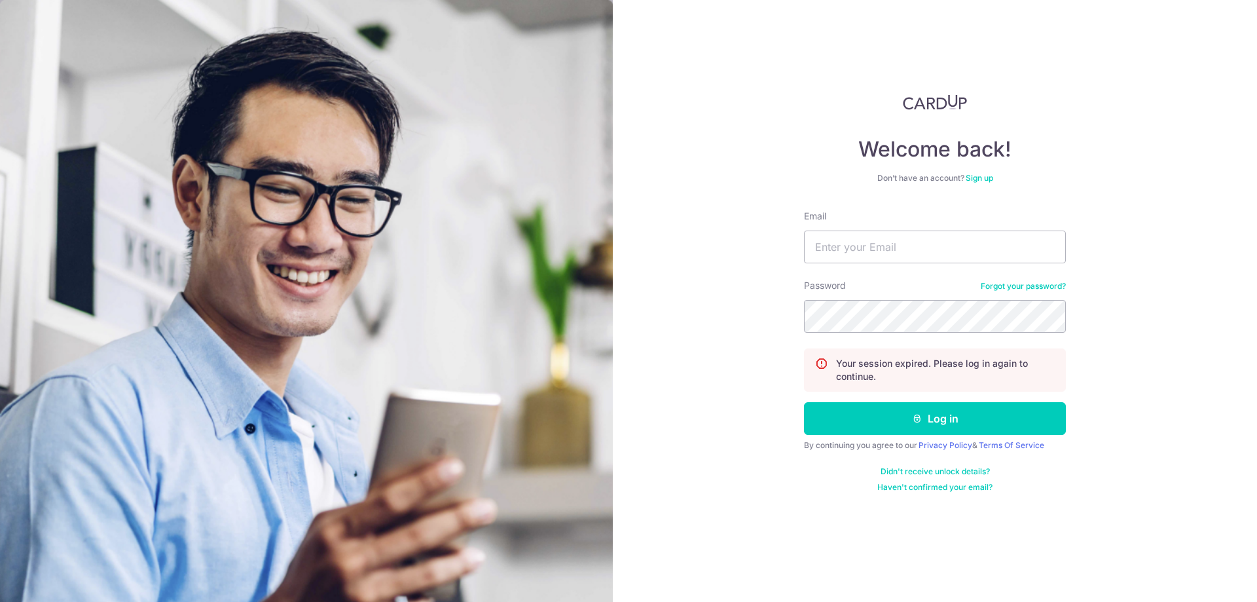 The image size is (1257, 602). What do you see at coordinates (935, 247) in the screenshot?
I see `input: Enter your Email` at bounding box center [935, 247].